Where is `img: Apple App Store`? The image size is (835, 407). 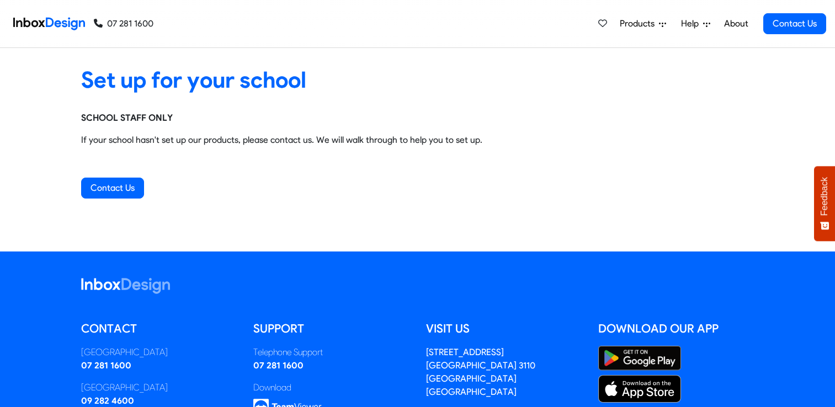 img: Apple App Store is located at coordinates (640, 389).